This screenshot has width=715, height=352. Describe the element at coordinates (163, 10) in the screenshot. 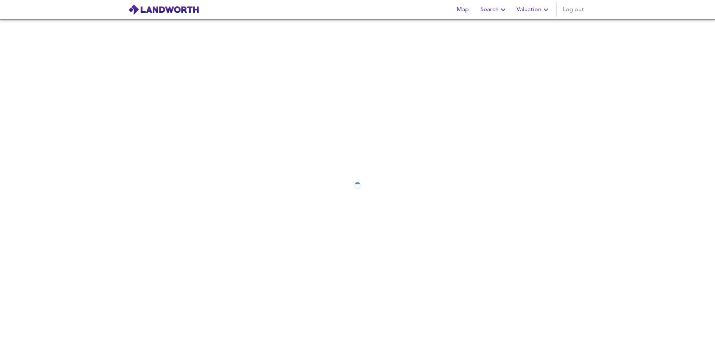

I see `img: logo` at that location.